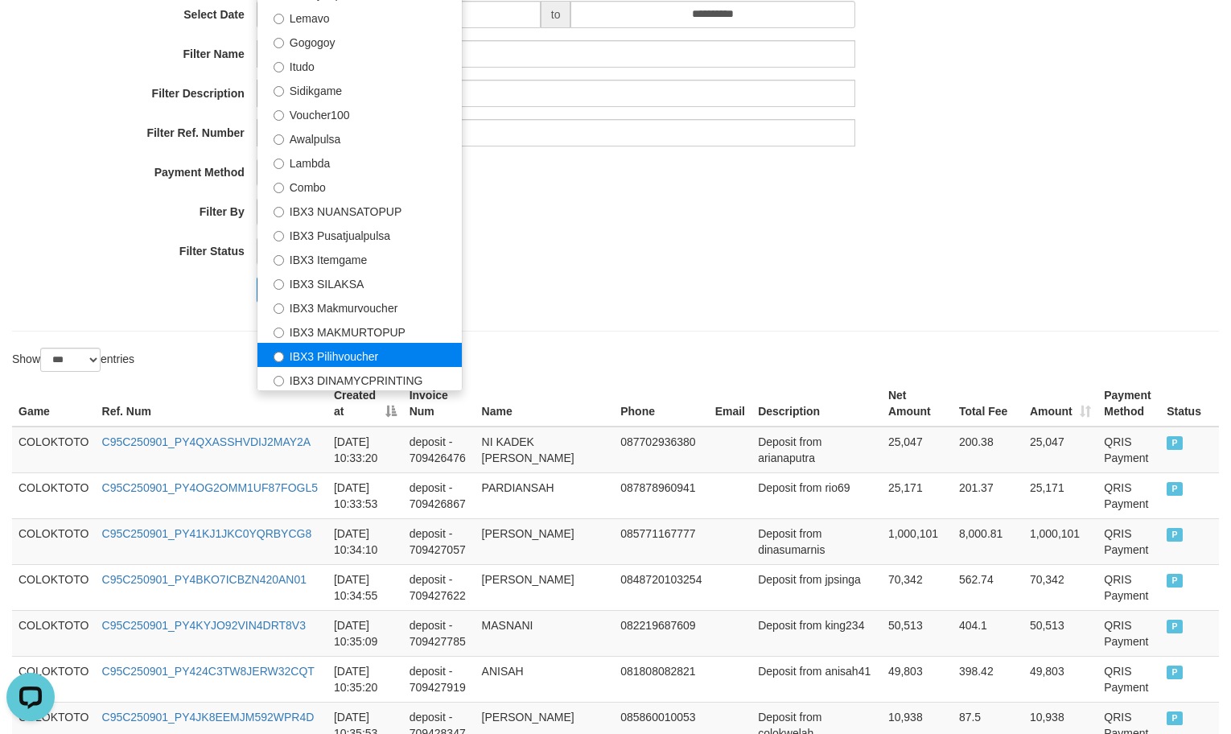 Image resolution: width=1231 pixels, height=734 pixels. What do you see at coordinates (661, 450) in the screenshot?
I see `td: 087702936380` at bounding box center [661, 450].